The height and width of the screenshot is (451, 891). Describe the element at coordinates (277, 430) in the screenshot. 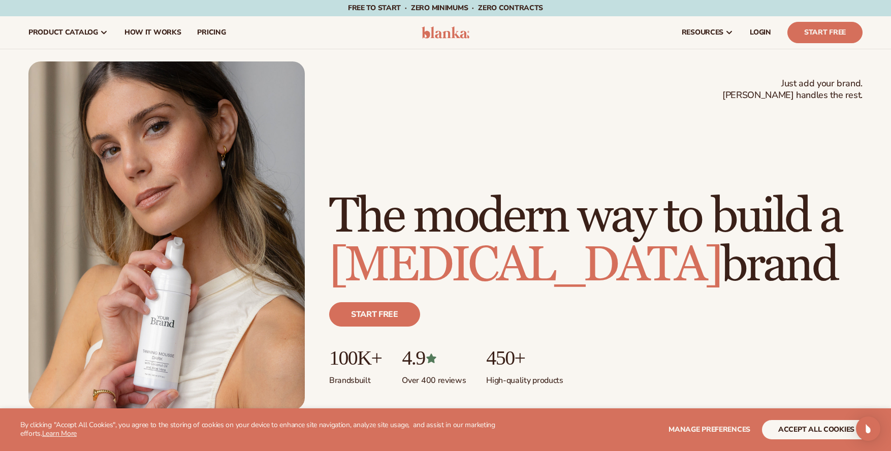

I see `p: By clicking "Accept All Cookies", you agree to the storing of cookies on your device to enhance s...` at that location.